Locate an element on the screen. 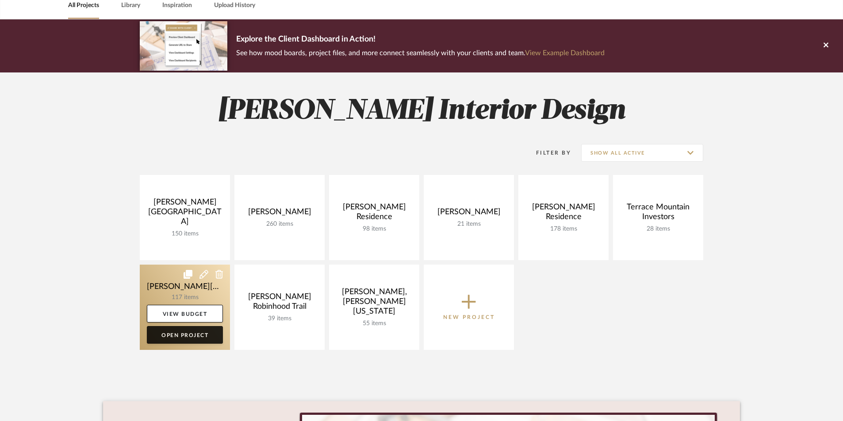 Image resolution: width=843 pixels, height=421 pixels. div: 39 items is located at coordinates (279, 319).